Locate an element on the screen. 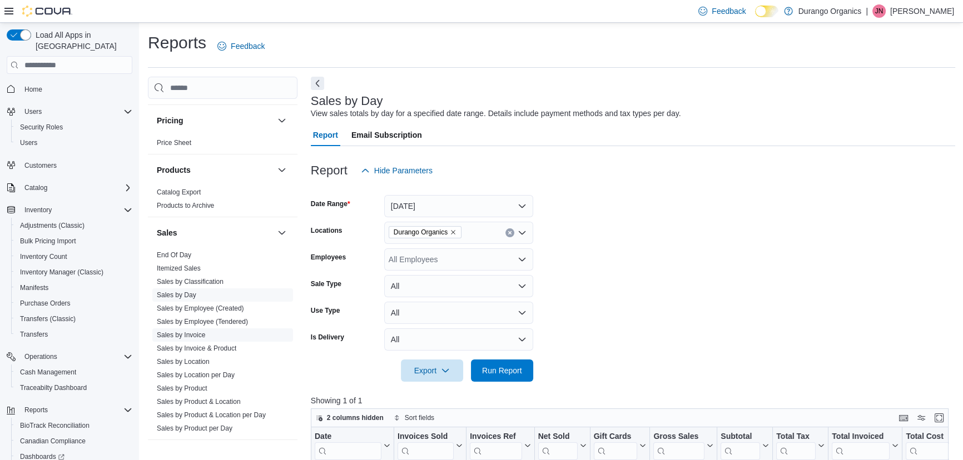 This screenshot has height=460, width=963. label: Locations is located at coordinates (326, 231).